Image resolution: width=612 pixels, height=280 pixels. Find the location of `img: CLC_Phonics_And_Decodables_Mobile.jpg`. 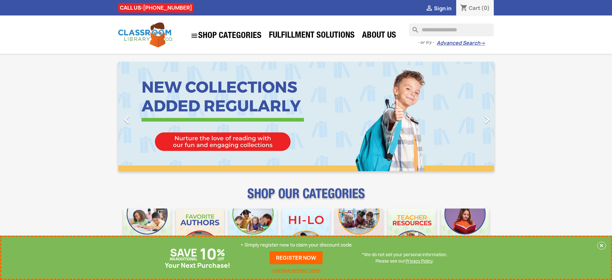

img: CLC_Phonics_And_Decodables_Mobile.jpg is located at coordinates (253, 232).